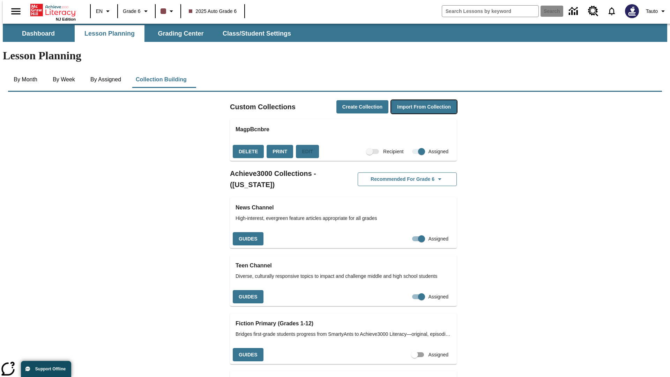 This screenshot has width=670, height=377. What do you see at coordinates (64, 80) in the screenshot?
I see `button: By Week` at bounding box center [64, 80].